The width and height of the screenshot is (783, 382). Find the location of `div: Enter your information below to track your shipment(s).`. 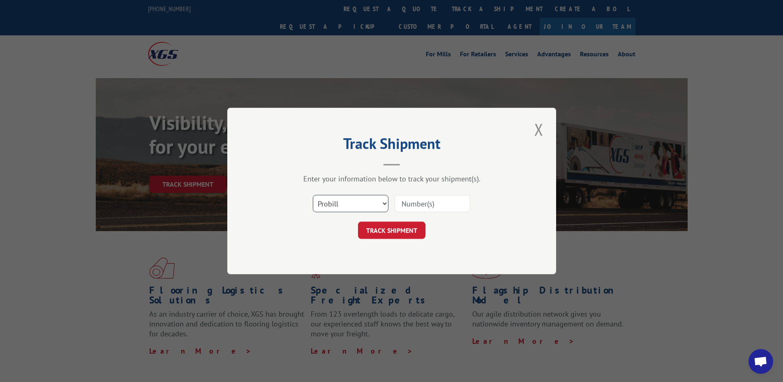

div: Enter your information below to track your shipment(s). is located at coordinates (392, 178).